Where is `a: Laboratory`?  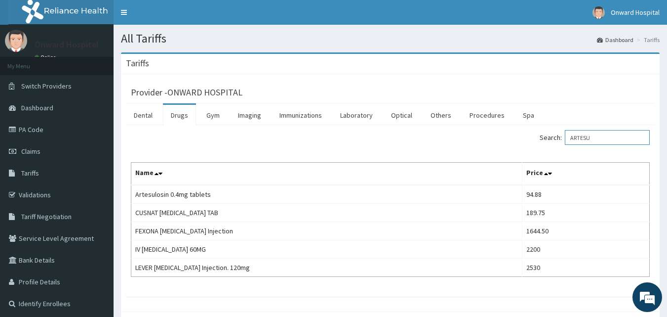
a: Laboratory is located at coordinates (357, 115).